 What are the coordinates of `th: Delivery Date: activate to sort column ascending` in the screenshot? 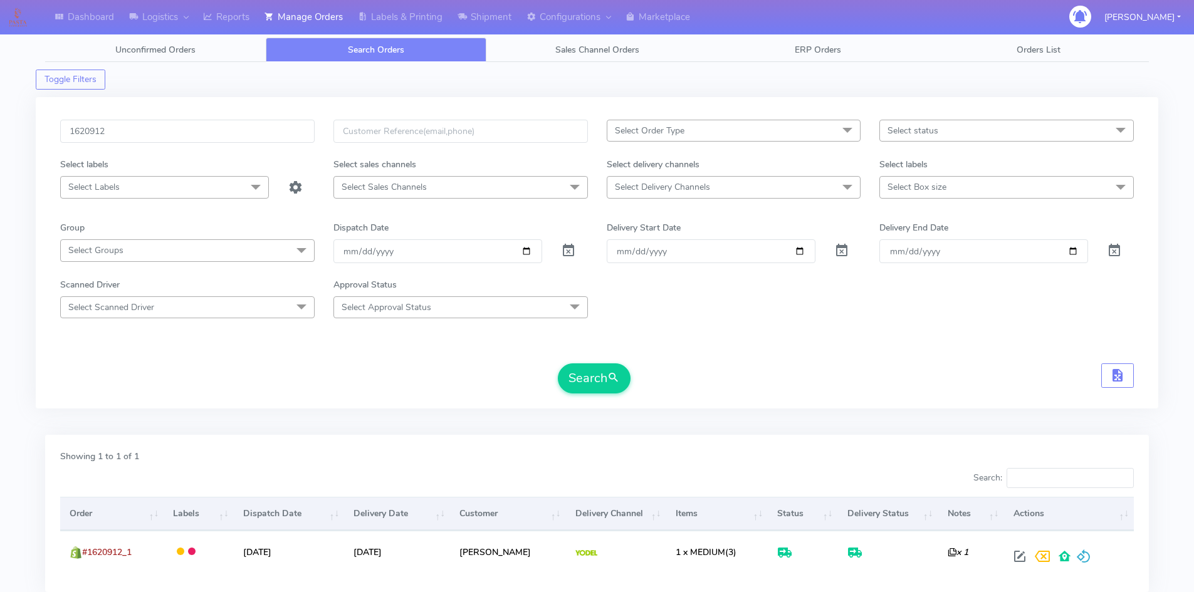 It's located at (397, 514).